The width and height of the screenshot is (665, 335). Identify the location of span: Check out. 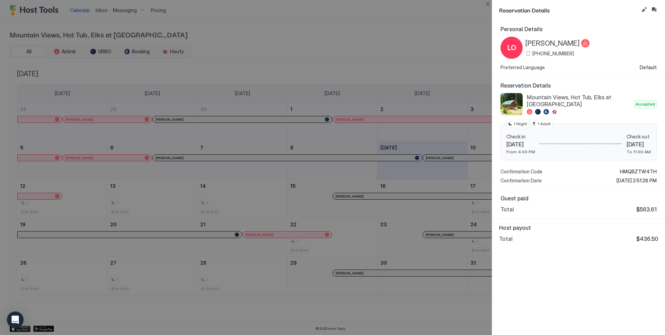
(639, 137).